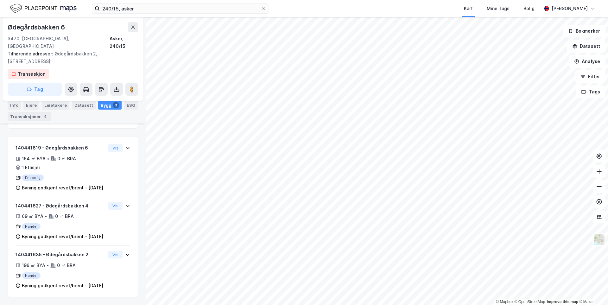  I want to click on div: 140441627 - Ødegårdsbakken 4, so click(61, 206).